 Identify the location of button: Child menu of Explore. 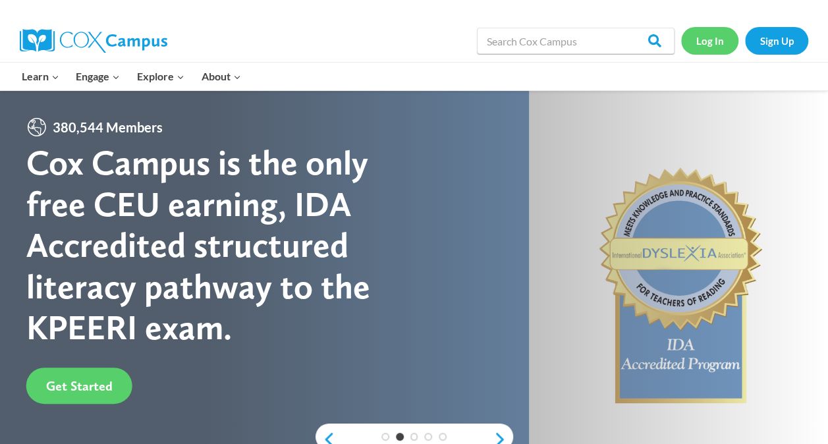
(161, 76).